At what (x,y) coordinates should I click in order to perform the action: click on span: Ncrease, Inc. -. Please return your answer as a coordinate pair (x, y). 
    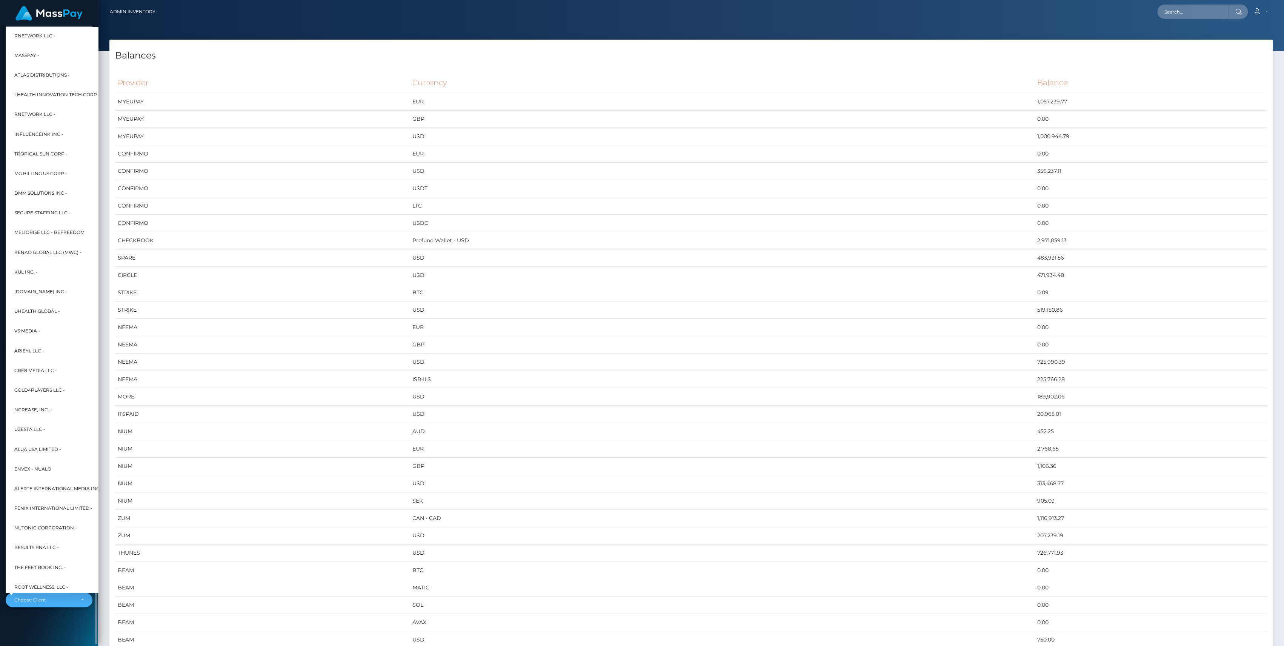
    Looking at the image, I should click on (33, 410).